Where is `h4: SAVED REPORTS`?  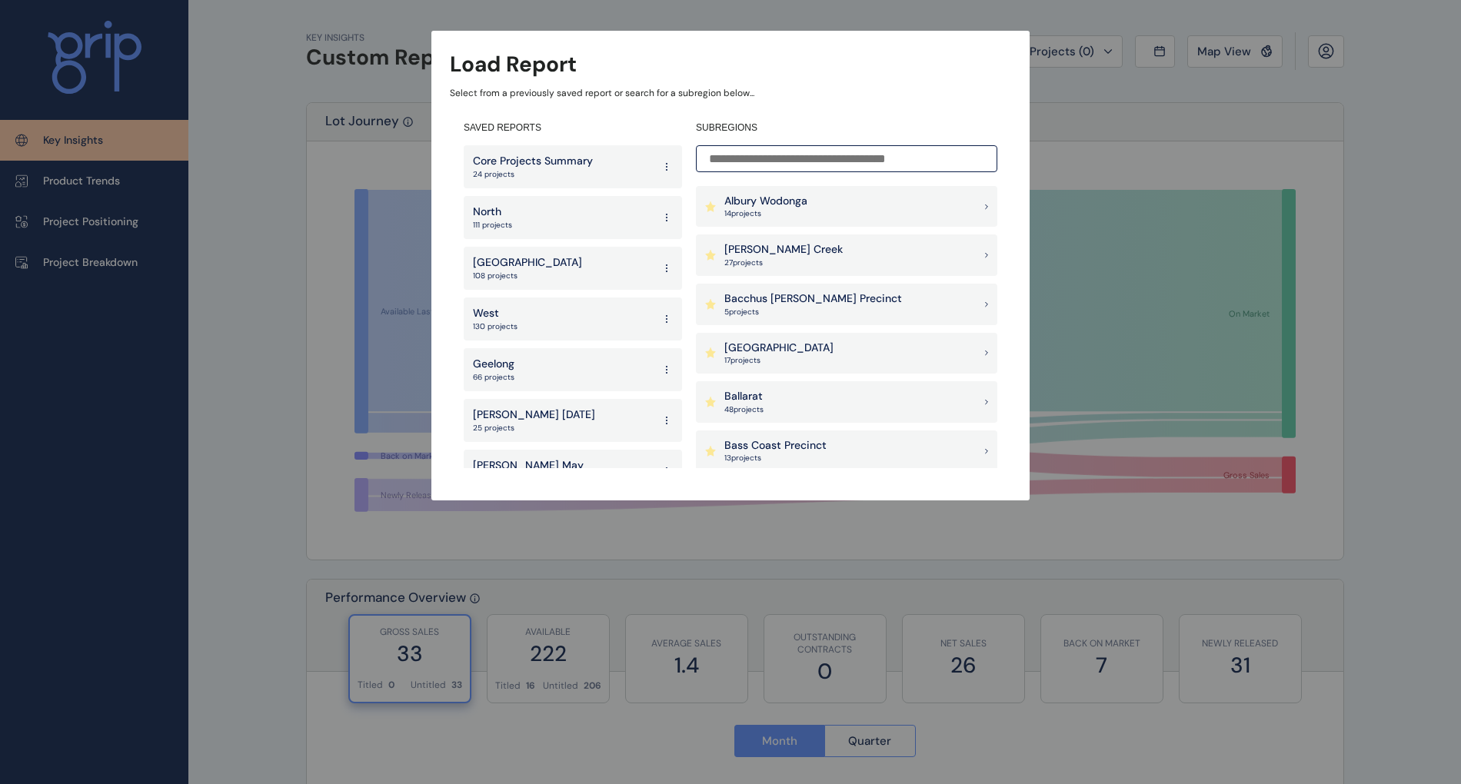 h4: SAVED REPORTS is located at coordinates (573, 128).